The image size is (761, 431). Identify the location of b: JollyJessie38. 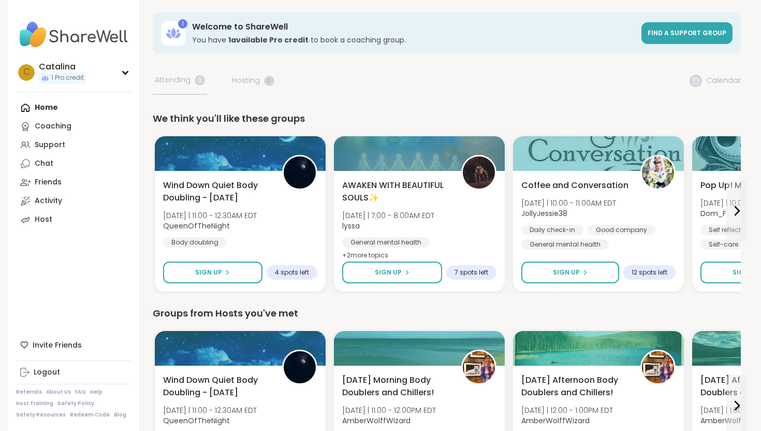
(544, 213).